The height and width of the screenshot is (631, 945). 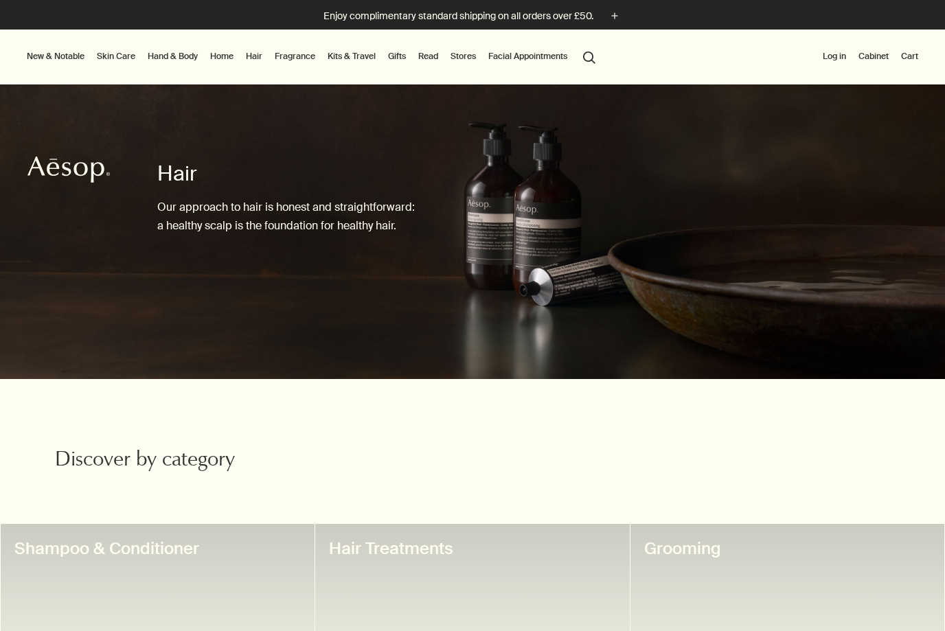 What do you see at coordinates (116, 56) in the screenshot?
I see `a: Skin Care` at bounding box center [116, 56].